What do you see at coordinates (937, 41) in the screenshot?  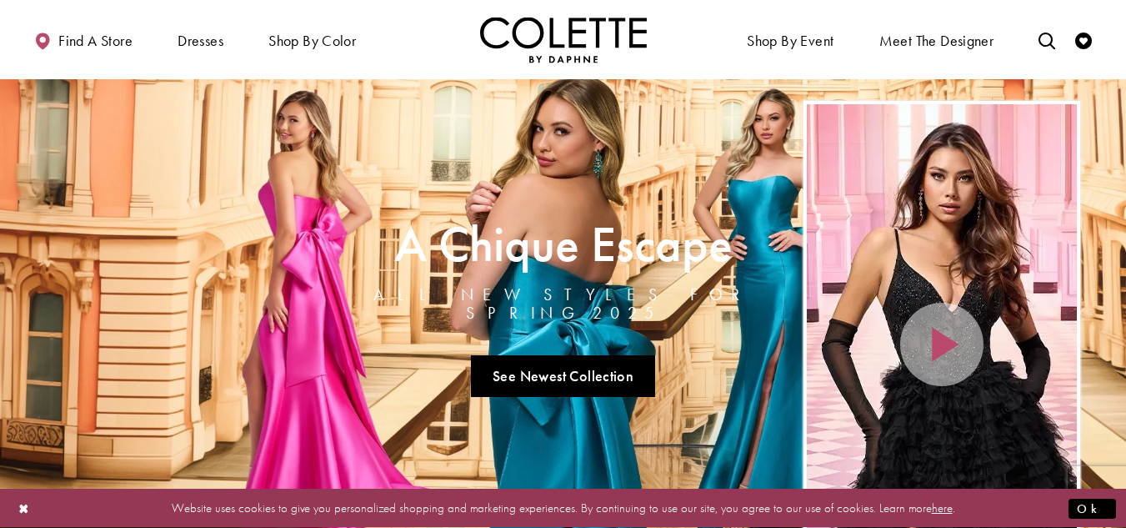 I see `span: Meet the designer` at bounding box center [937, 41].